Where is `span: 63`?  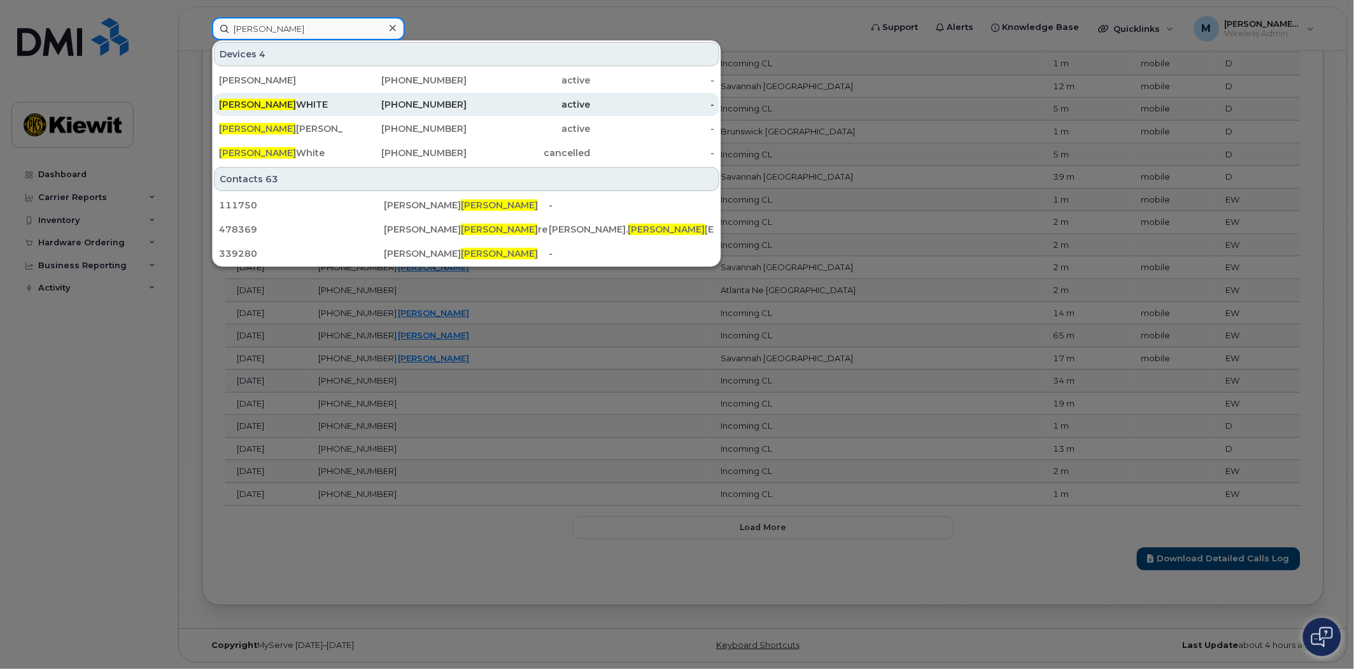
span: 63 is located at coordinates (272, 179).